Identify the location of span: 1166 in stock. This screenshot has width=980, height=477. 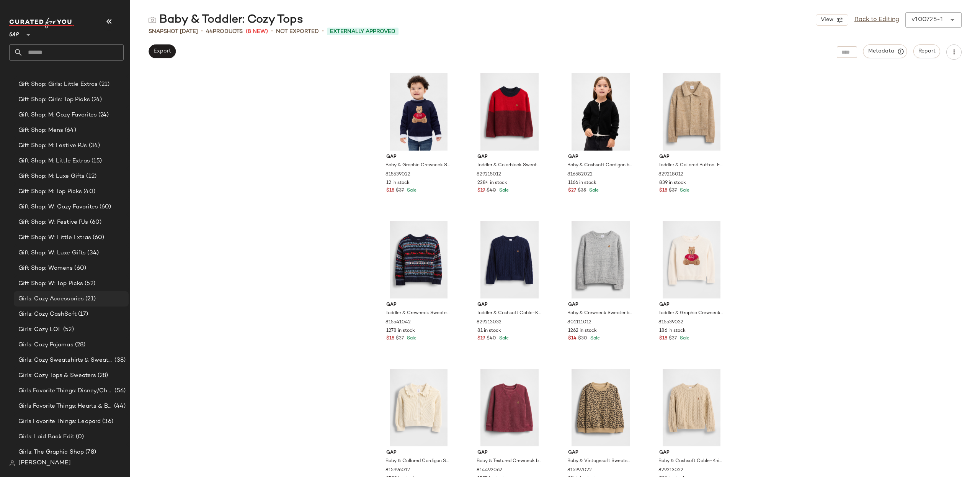
(582, 183).